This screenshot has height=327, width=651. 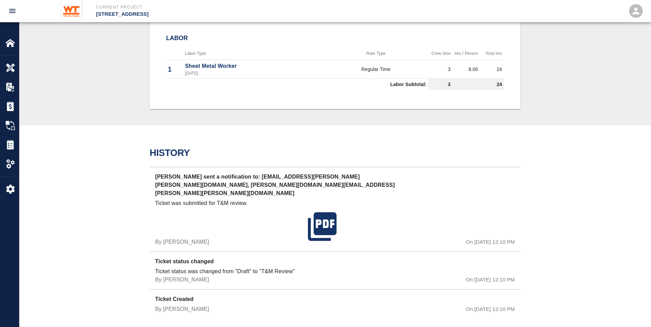 I want to click on p: Sheet Metal Worker, so click(x=253, y=66).